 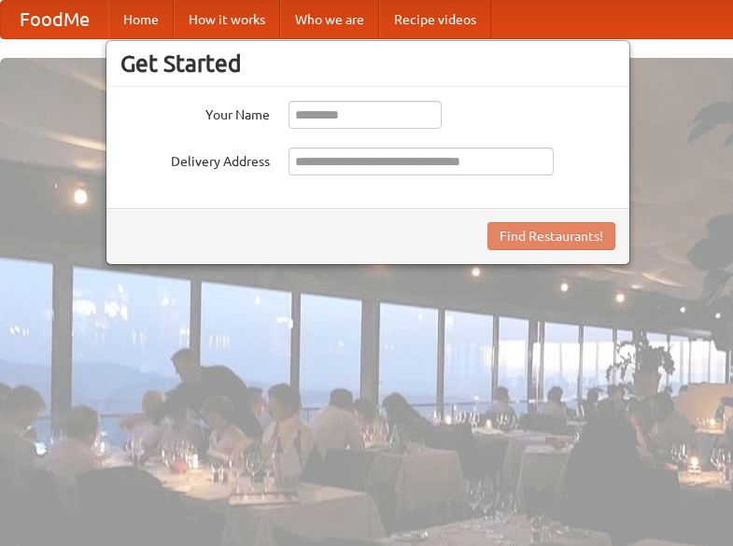 I want to click on a: FoodMe, so click(x=54, y=20).